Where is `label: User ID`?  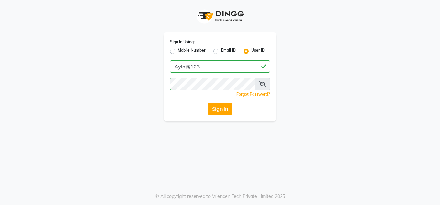 label: User ID is located at coordinates (258, 51).